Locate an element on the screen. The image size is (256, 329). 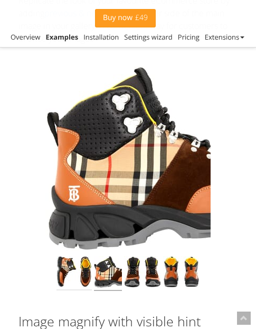
a: Magic Zoom Plus - Examples is located at coordinates (128, 158).